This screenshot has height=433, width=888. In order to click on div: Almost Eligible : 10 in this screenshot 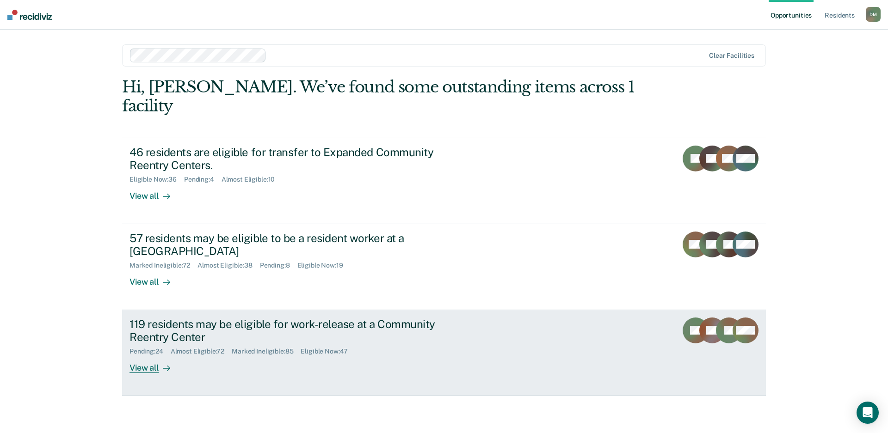, I will do `click(252, 179)`.